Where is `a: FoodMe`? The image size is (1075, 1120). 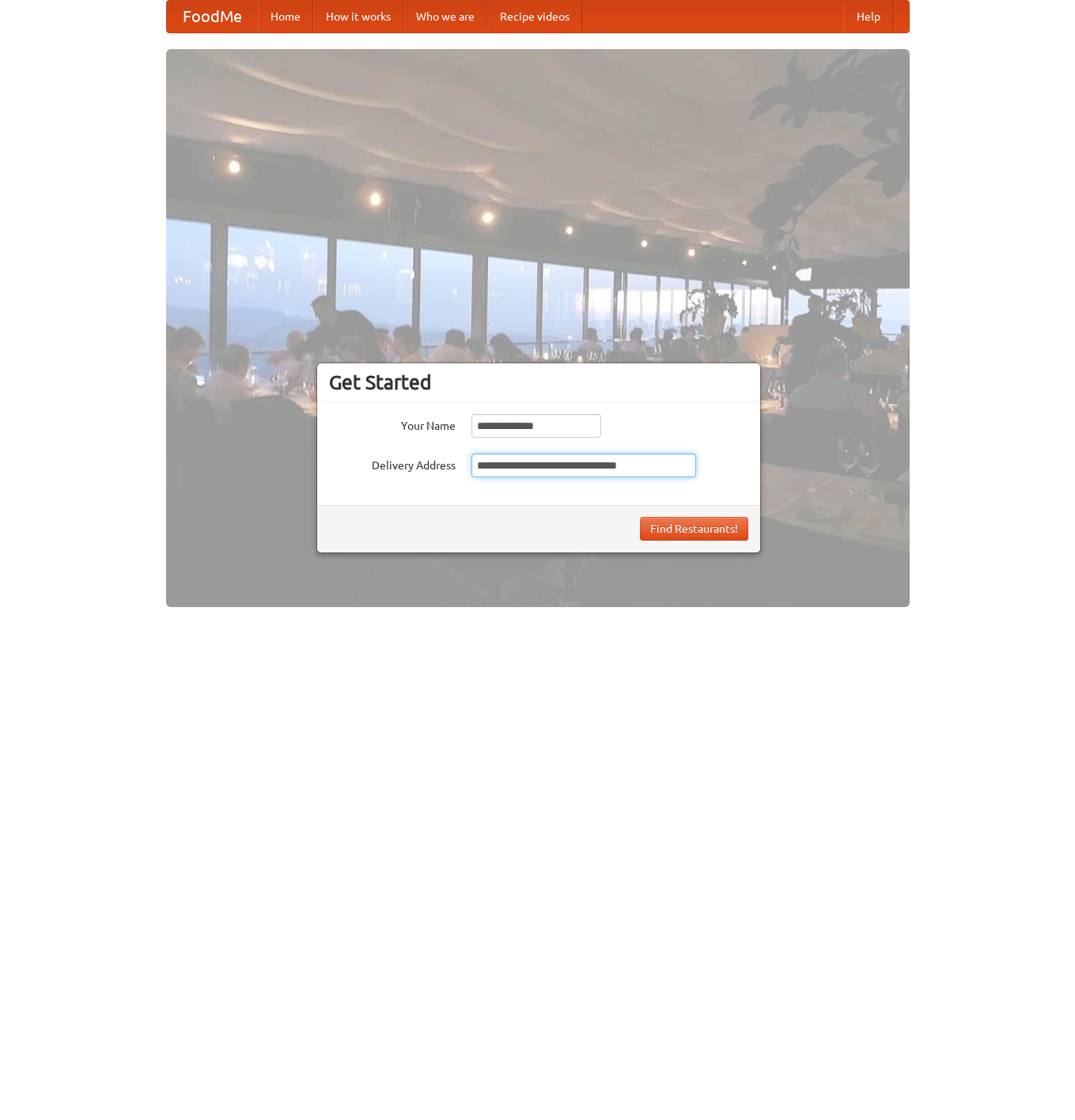
a: FoodMe is located at coordinates (212, 16).